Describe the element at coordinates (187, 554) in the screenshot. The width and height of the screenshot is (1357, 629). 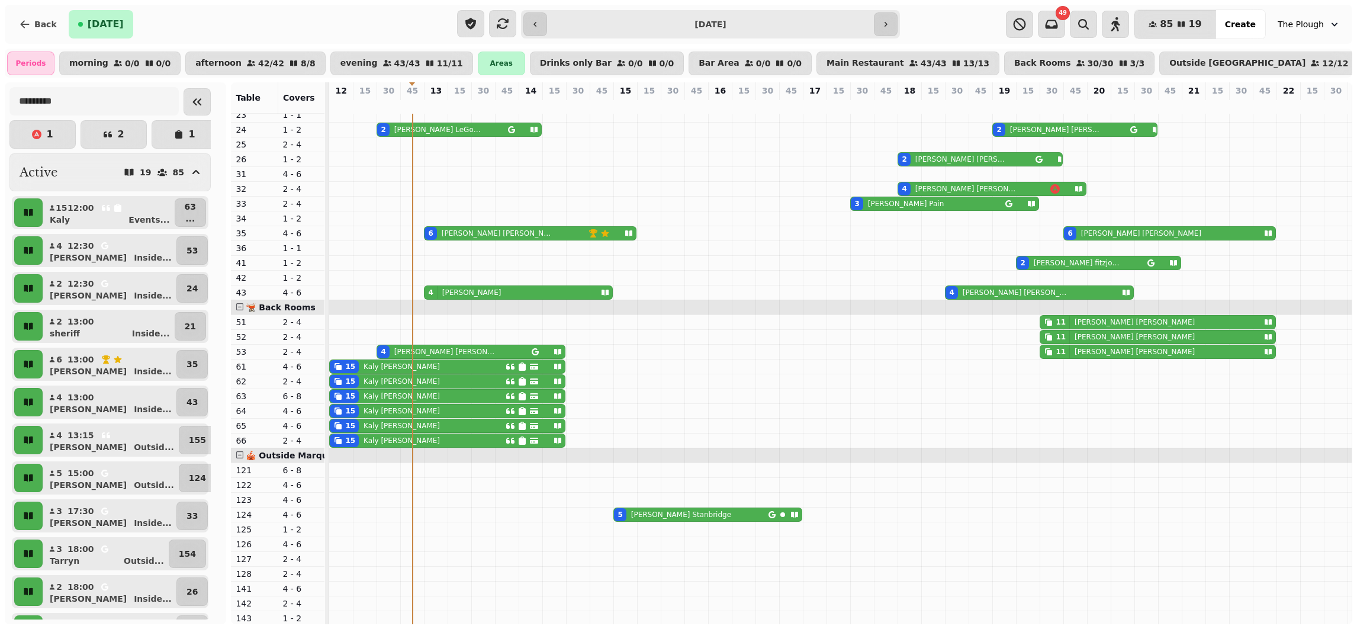
I see `button: 154` at that location.